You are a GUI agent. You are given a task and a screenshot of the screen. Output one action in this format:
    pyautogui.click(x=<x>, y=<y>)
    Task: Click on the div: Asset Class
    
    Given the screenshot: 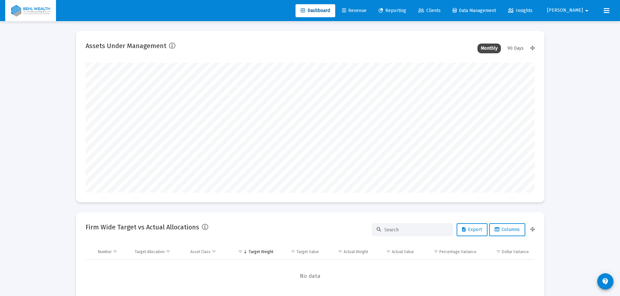 What is the action you would take?
    pyautogui.click(x=200, y=252)
    